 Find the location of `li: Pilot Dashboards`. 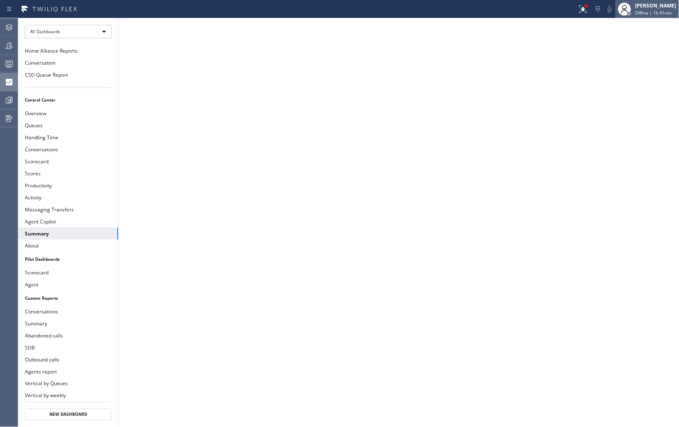

li: Pilot Dashboards is located at coordinates (68, 259).